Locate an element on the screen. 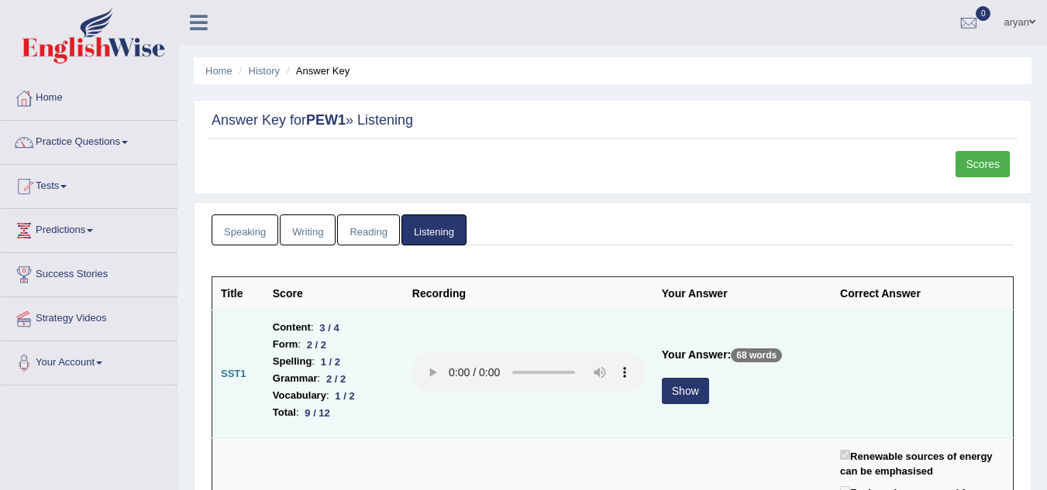 Image resolution: width=1047 pixels, height=490 pixels. input: Renewable sources of energy can be emphasised is located at coordinates (844, 455).